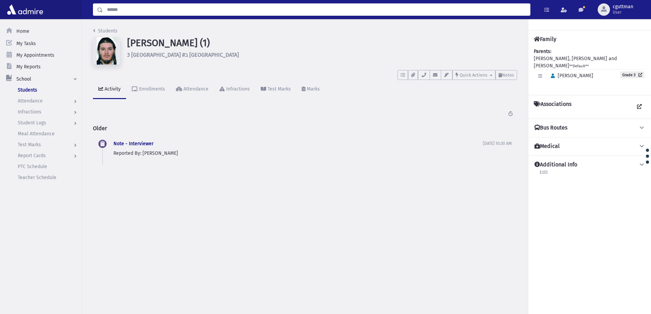 The height and width of the screenshot is (314, 651). What do you see at coordinates (23, 31) in the screenshot?
I see `span: Home` at bounding box center [23, 31].